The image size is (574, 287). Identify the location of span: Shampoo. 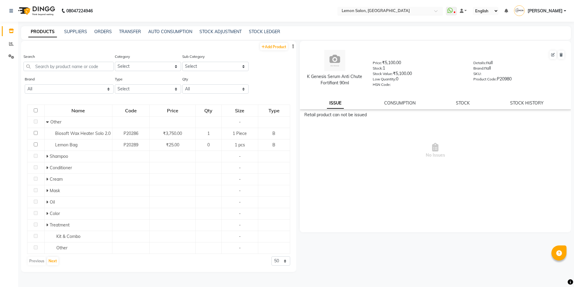
(59, 156).